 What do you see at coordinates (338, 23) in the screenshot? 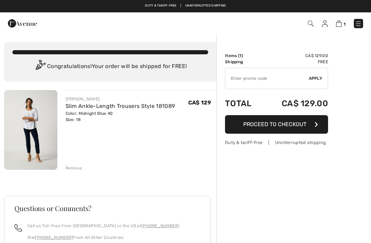
I see `img: Shopping Bag` at bounding box center [338, 23].